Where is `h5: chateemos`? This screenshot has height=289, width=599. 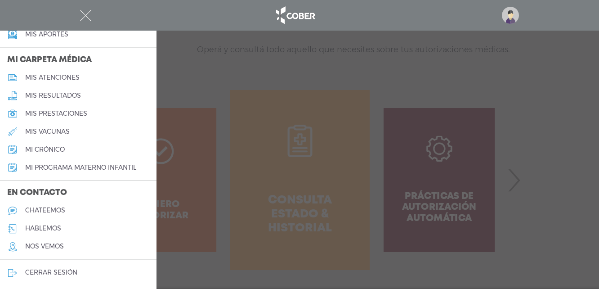
h5: chateemos is located at coordinates (45, 210).